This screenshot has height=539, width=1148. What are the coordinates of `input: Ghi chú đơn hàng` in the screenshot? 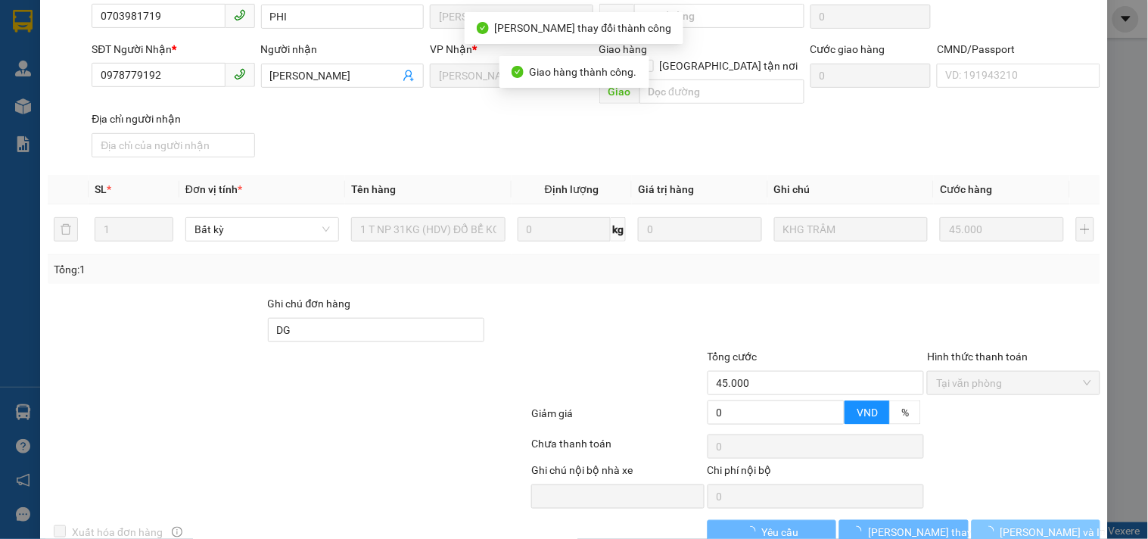 It's located at (376, 330).